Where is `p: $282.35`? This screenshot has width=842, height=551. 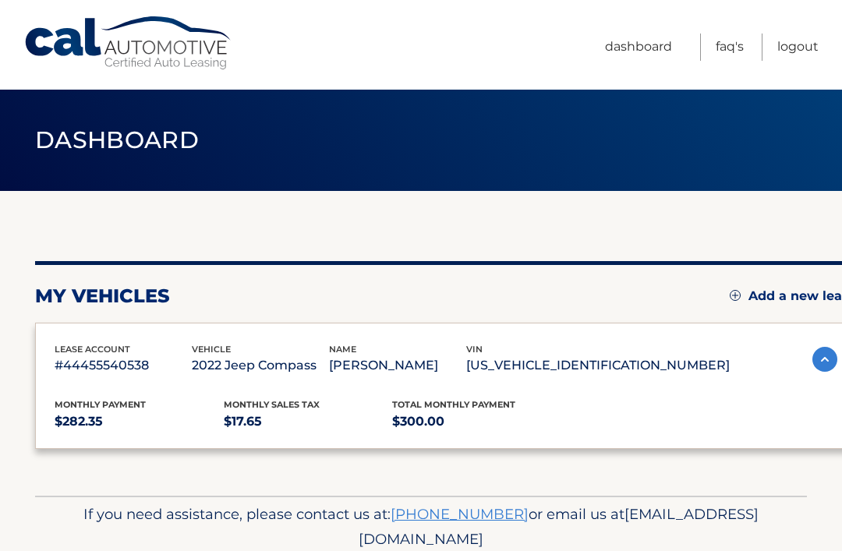
p: $282.35 is located at coordinates (139, 422).